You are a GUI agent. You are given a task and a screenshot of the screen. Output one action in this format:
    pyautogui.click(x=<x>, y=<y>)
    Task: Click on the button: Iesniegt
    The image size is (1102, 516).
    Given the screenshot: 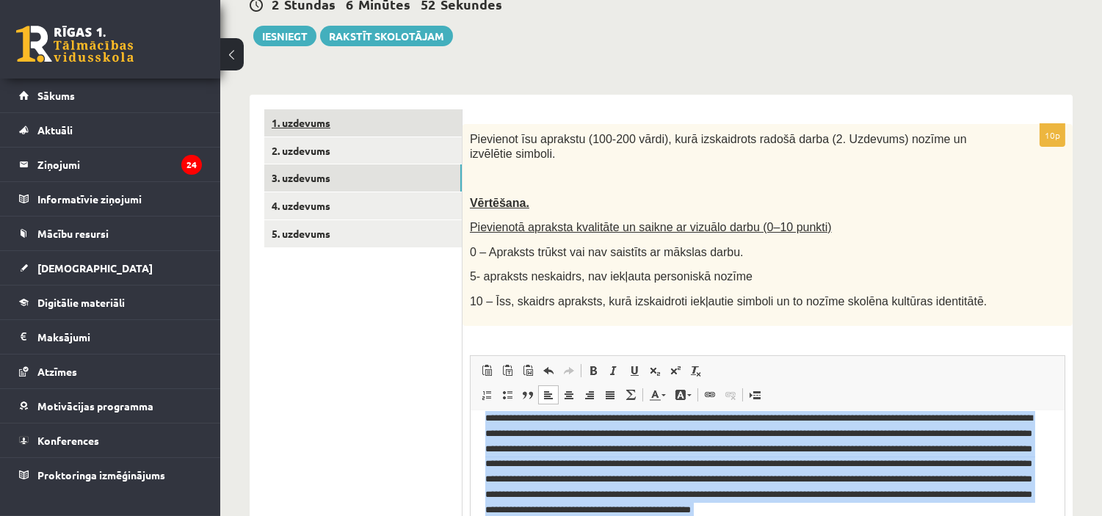 What is the action you would take?
    pyautogui.click(x=285, y=36)
    